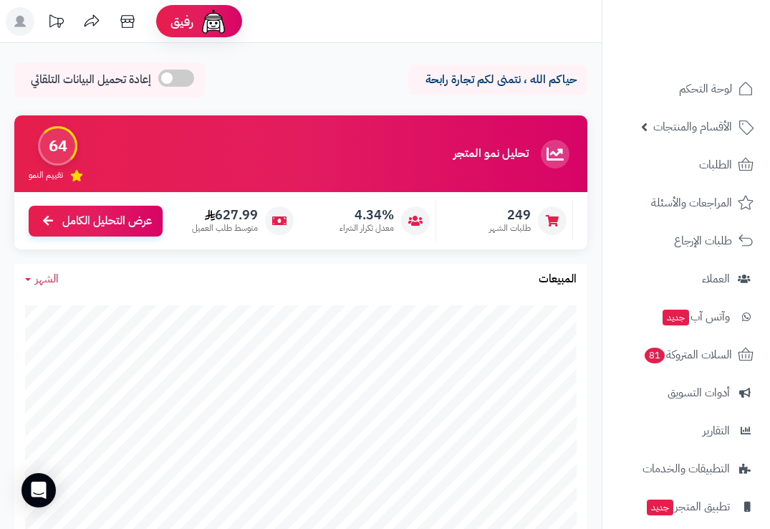 The image size is (770, 529). What do you see at coordinates (691, 203) in the screenshot?
I see `span: المراجعات والأسئلة` at bounding box center [691, 203].